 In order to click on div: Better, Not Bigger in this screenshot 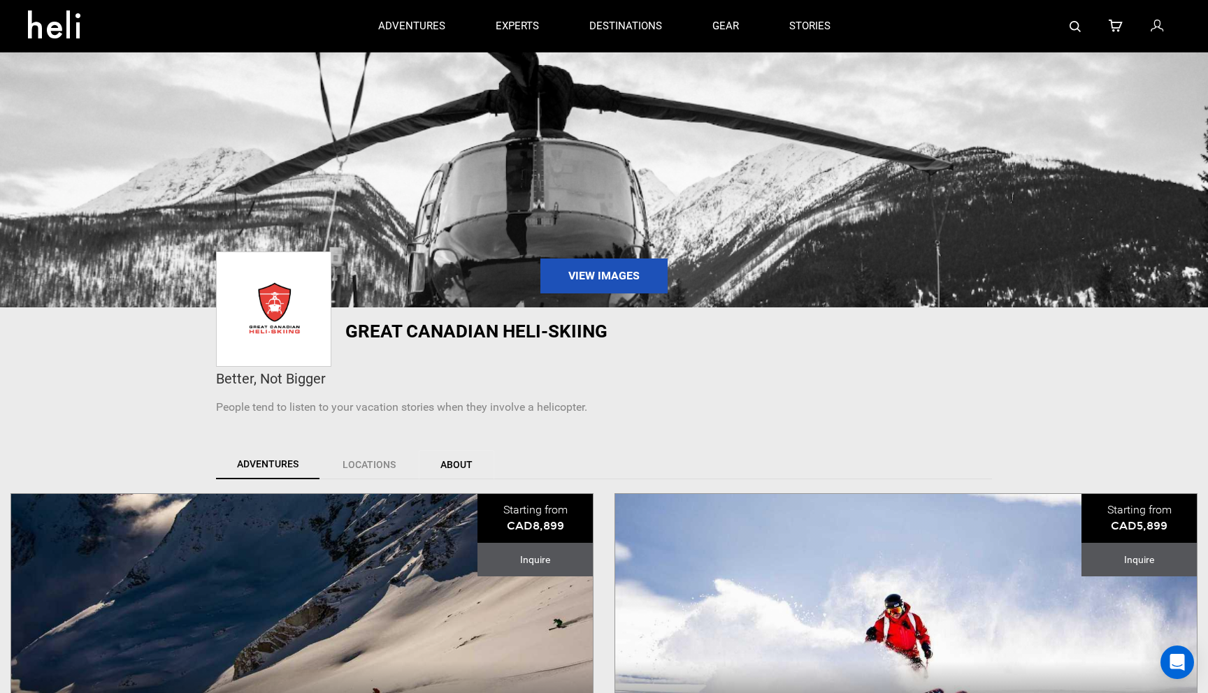, I will do `click(604, 379)`.